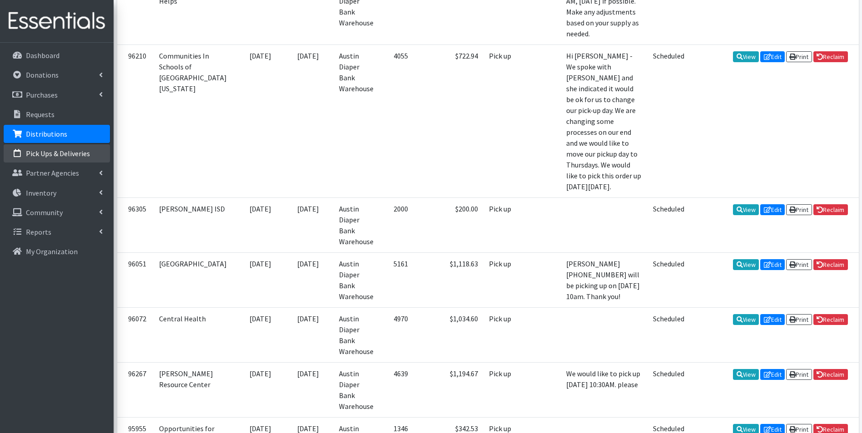 Image resolution: width=862 pixels, height=433 pixels. What do you see at coordinates (52, 252) in the screenshot?
I see `p: My Organization` at bounding box center [52, 252].